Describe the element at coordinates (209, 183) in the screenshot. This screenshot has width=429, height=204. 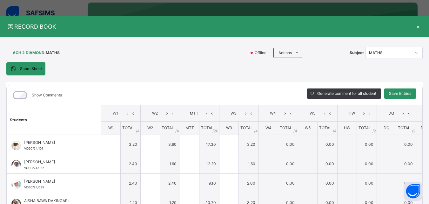
I see `td: 9.10` at that location.